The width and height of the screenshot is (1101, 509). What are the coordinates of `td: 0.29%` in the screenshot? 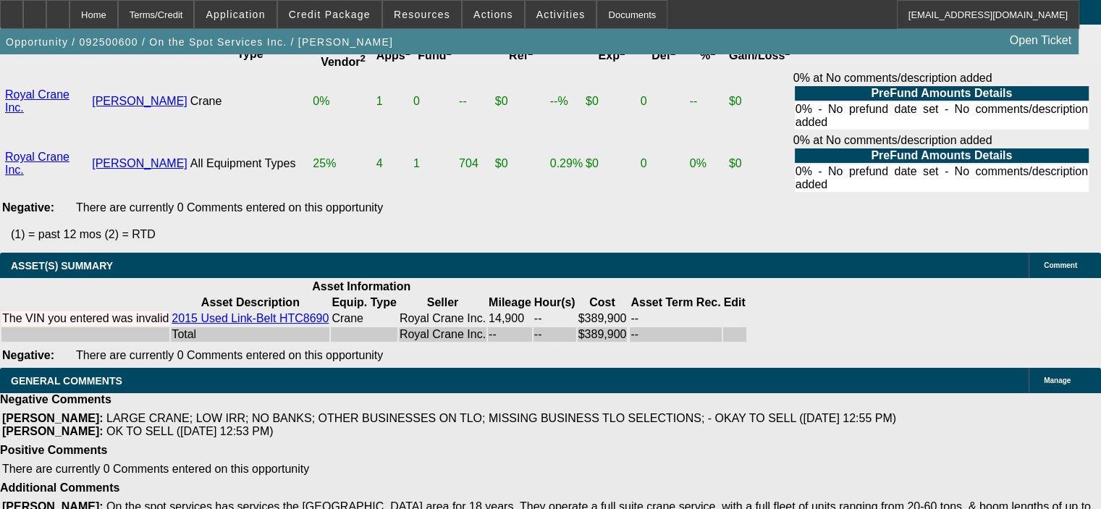 It's located at (566, 164).